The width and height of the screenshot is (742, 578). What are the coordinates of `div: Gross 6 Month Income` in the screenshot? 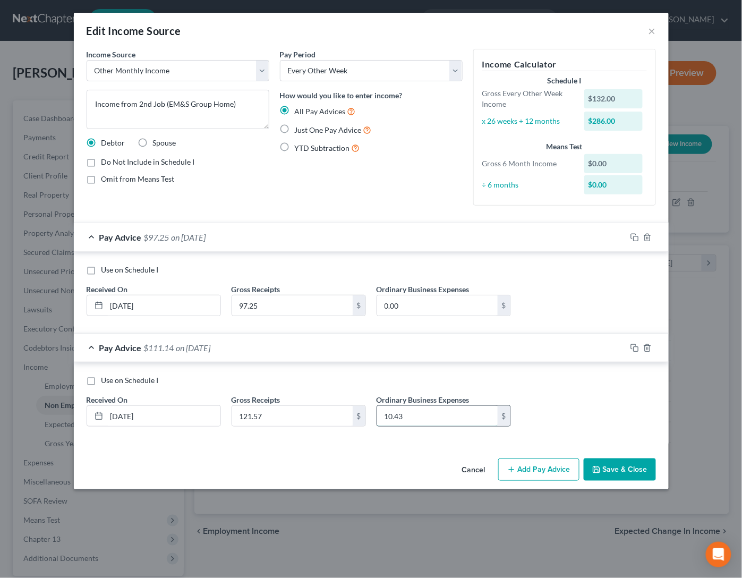 It's located at (528, 164).